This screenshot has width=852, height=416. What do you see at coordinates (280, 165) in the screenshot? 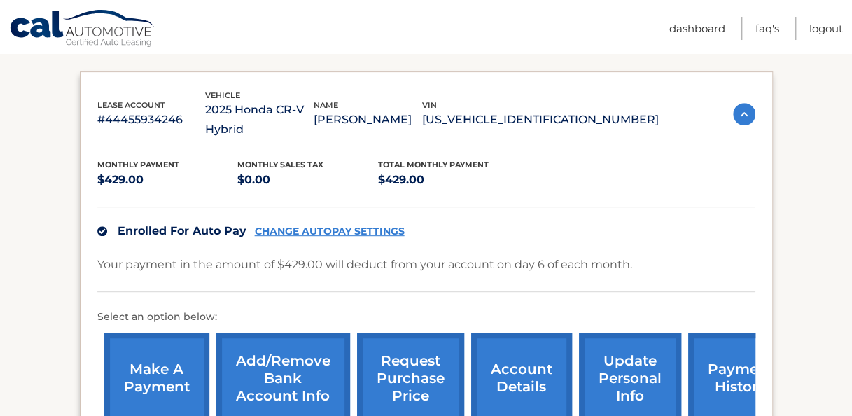
I see `span: Monthly sales Tax` at bounding box center [280, 165].